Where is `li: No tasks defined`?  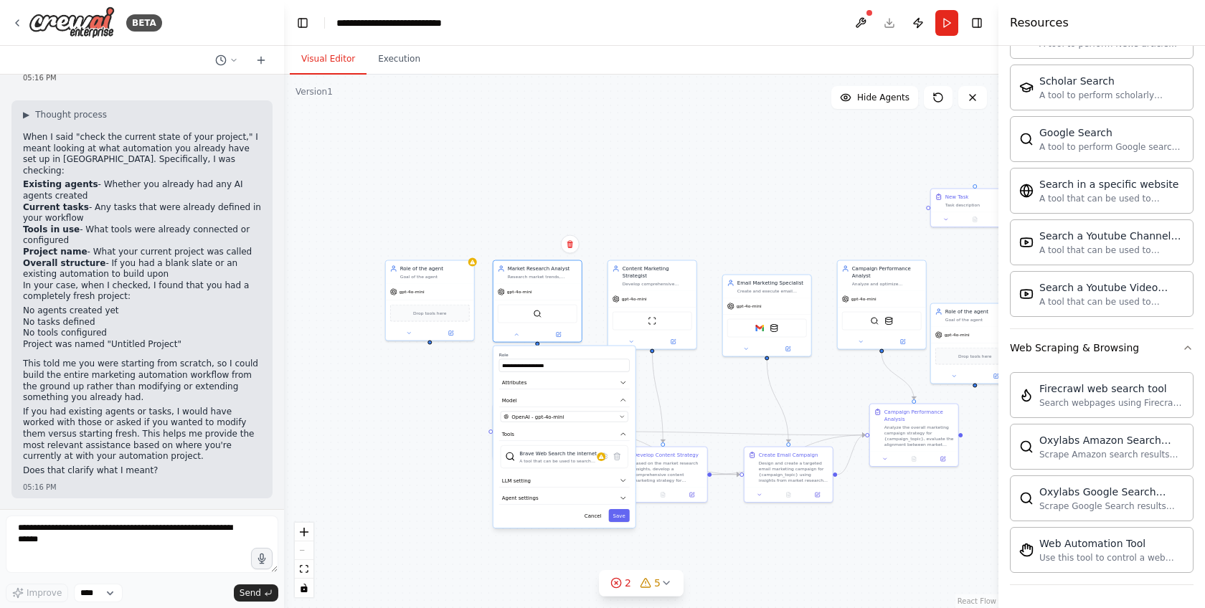 li: No tasks defined is located at coordinates (142, 323).